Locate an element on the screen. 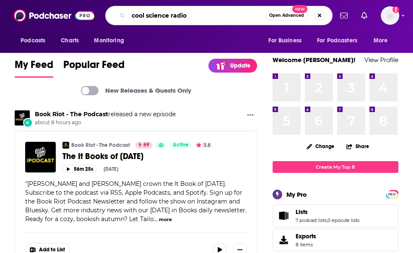 The width and height of the screenshot is (413, 253). a: 7 podcast lists is located at coordinates (311, 220).